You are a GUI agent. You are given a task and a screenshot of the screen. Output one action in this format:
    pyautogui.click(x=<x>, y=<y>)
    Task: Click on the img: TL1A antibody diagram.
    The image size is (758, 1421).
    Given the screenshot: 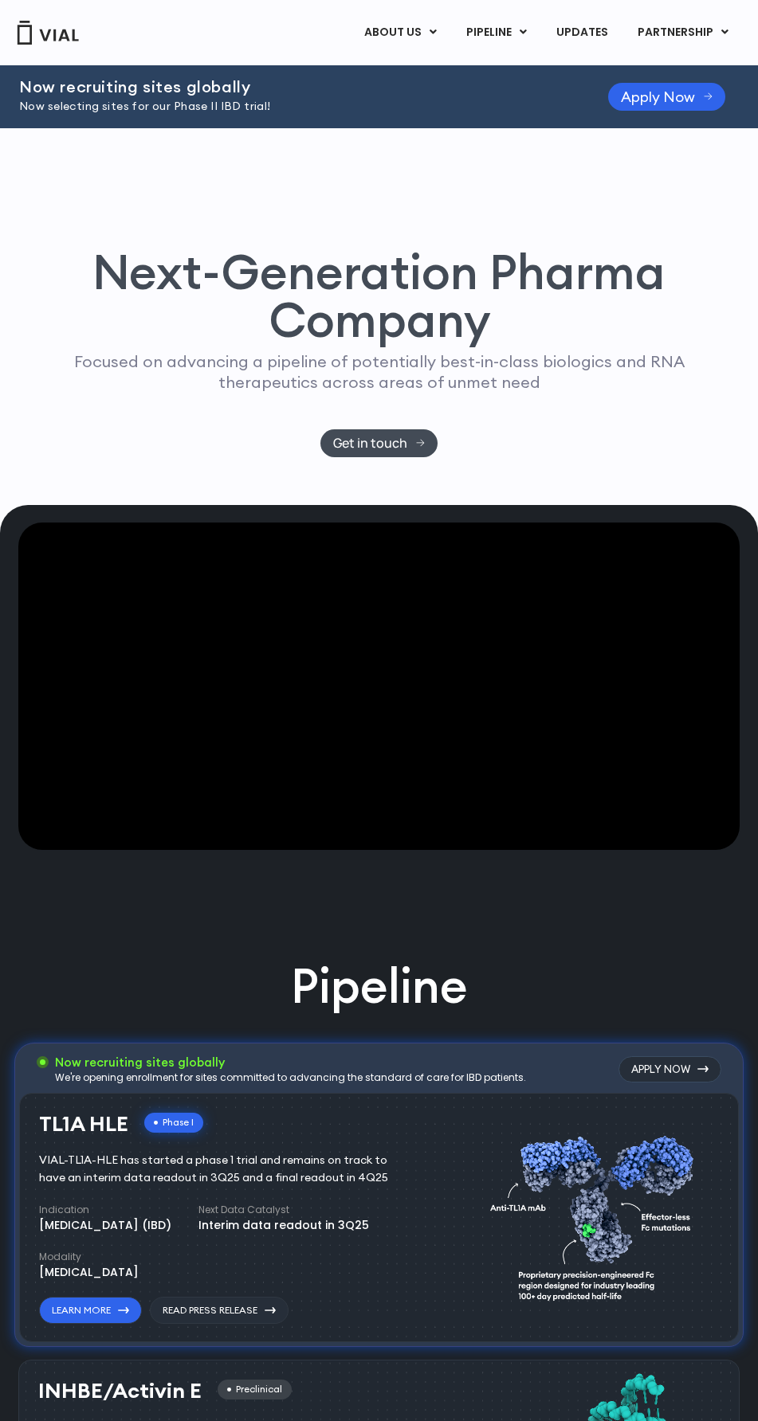 What is the action you would take?
    pyautogui.click(x=596, y=1214)
    